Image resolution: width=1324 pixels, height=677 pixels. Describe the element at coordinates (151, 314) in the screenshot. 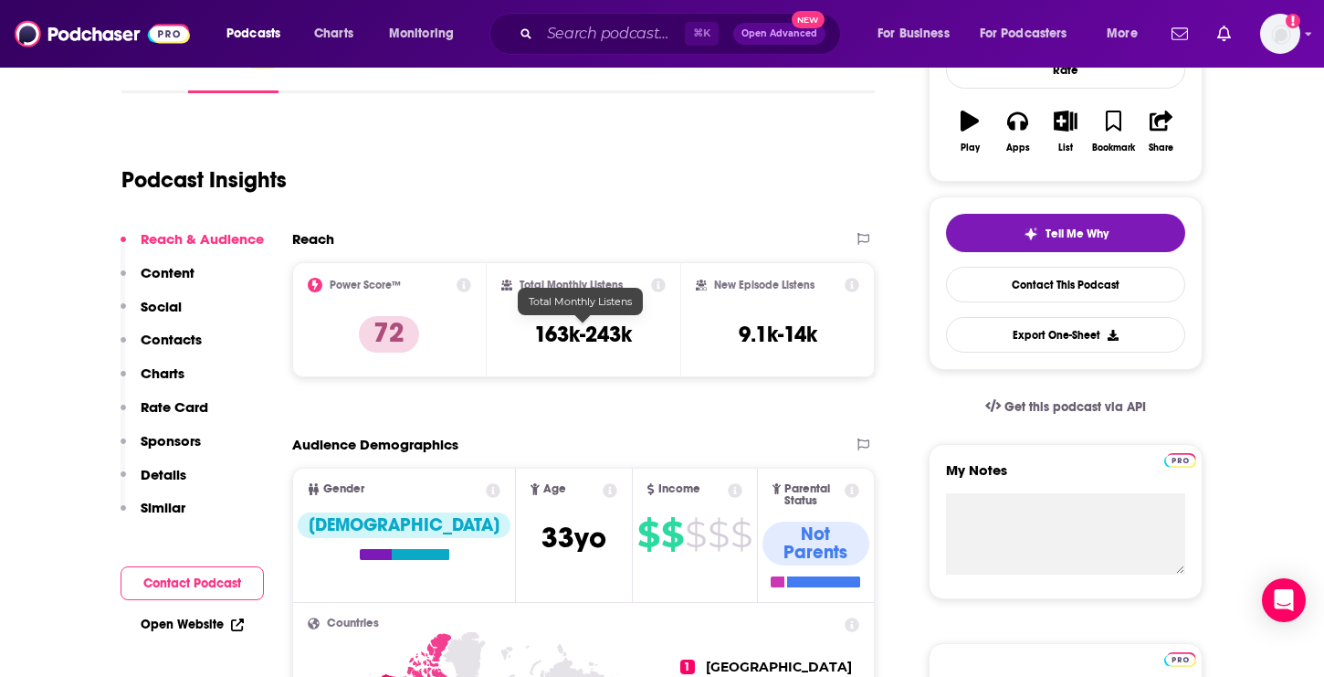

I see `button: Social` at that location.